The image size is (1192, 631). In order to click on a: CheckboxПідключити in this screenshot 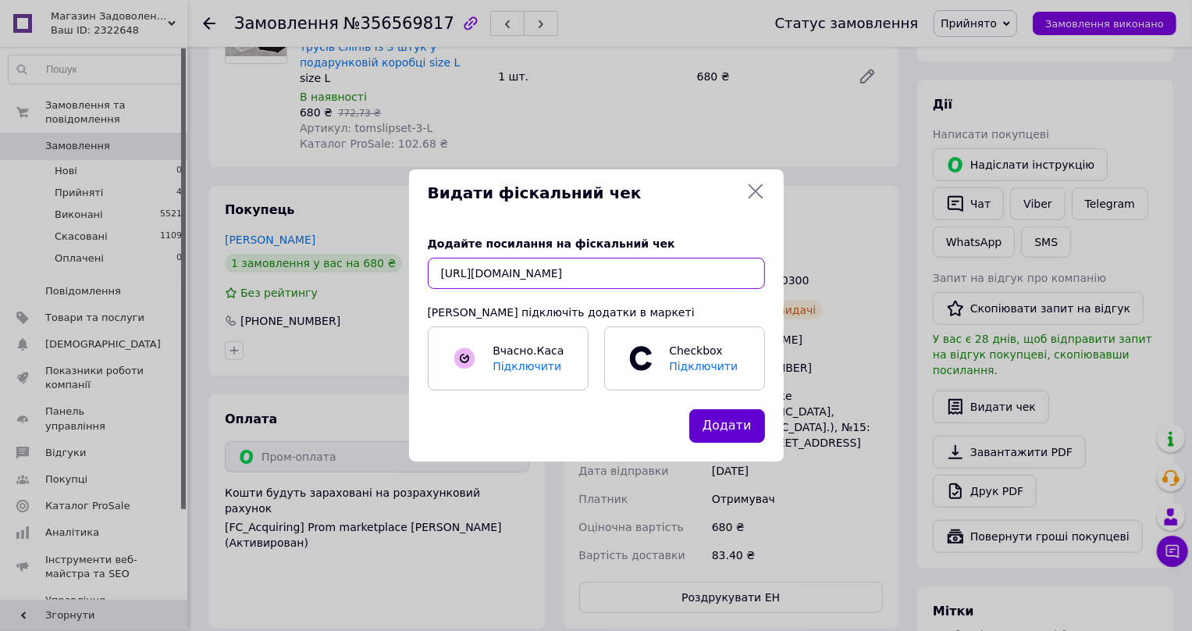, I will do `click(685, 358)`.